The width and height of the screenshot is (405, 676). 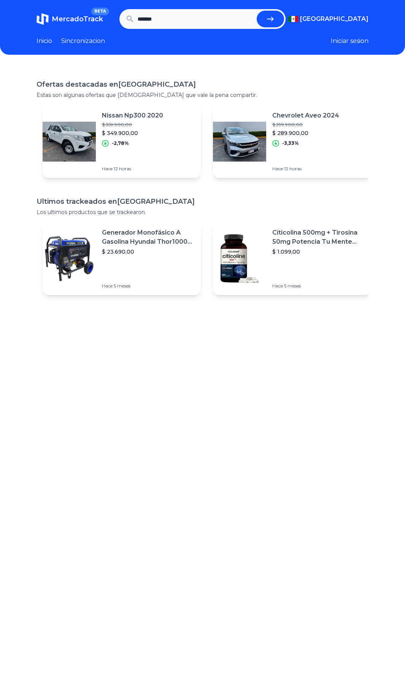 What do you see at coordinates (43, 19) in the screenshot?
I see `img: MercadoTrack` at bounding box center [43, 19].